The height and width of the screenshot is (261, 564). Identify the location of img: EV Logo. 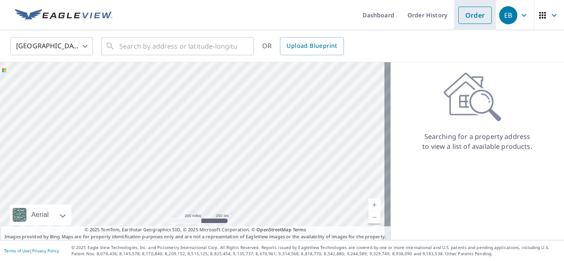
(64, 15).